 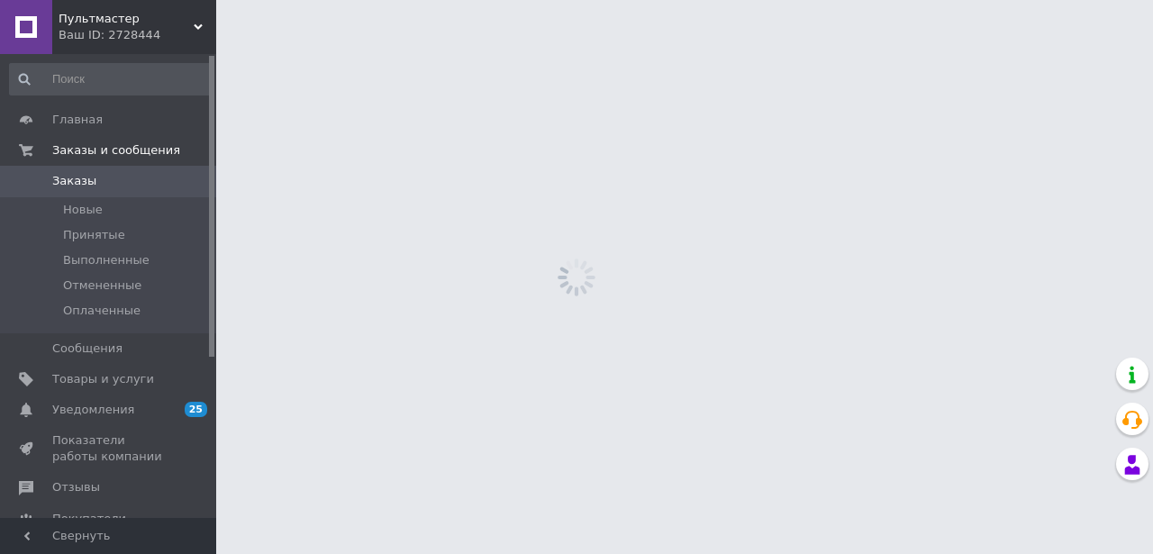 What do you see at coordinates (126, 19) in the screenshot?
I see `span: Пультмастер` at bounding box center [126, 19].